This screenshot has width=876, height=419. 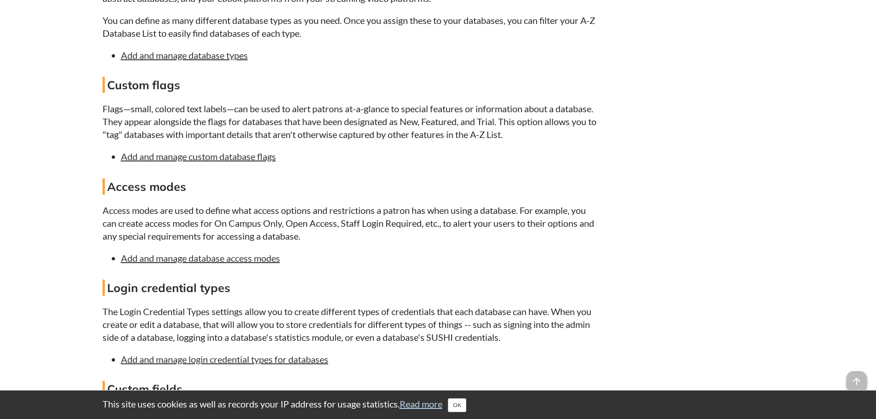 I want to click on span: arrow_upward, so click(x=856, y=381).